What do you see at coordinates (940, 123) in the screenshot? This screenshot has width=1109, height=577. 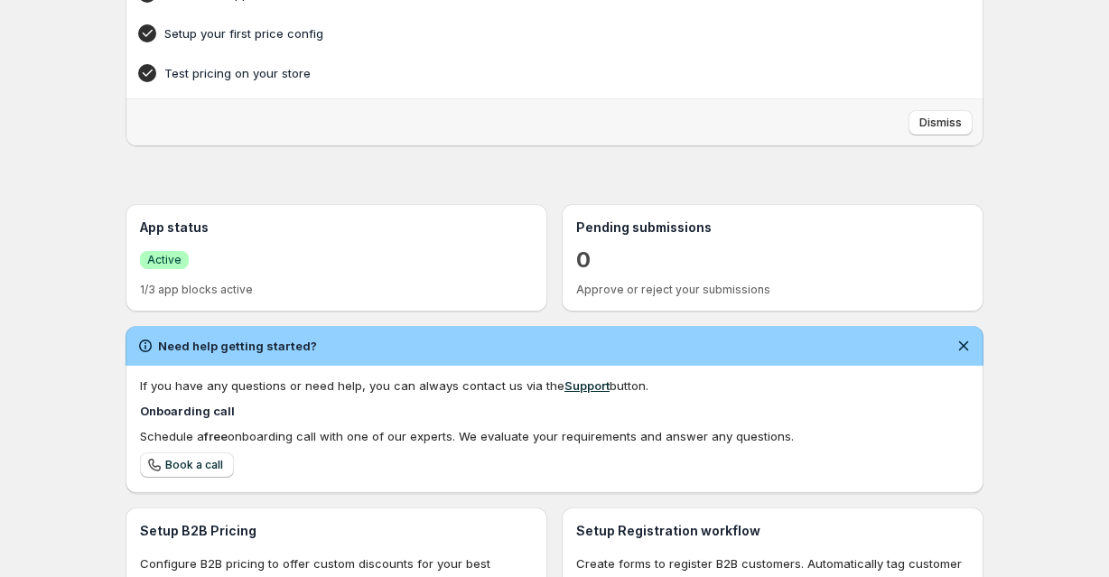 I see `span: Dismiss` at bounding box center [940, 123].